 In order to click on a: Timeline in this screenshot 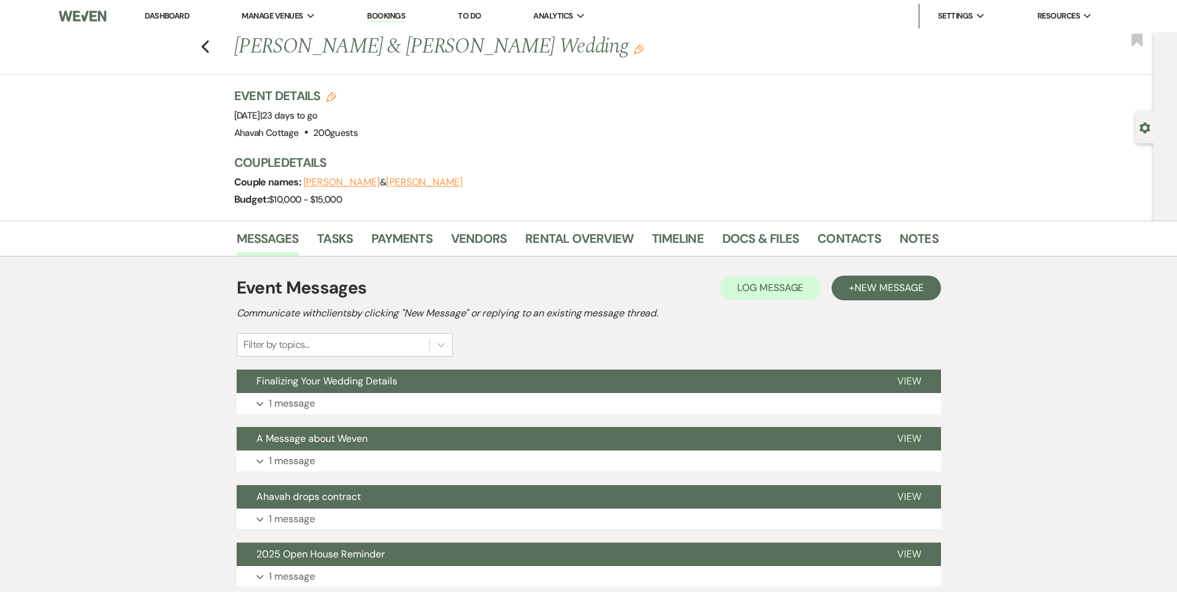, I will do `click(678, 242)`.